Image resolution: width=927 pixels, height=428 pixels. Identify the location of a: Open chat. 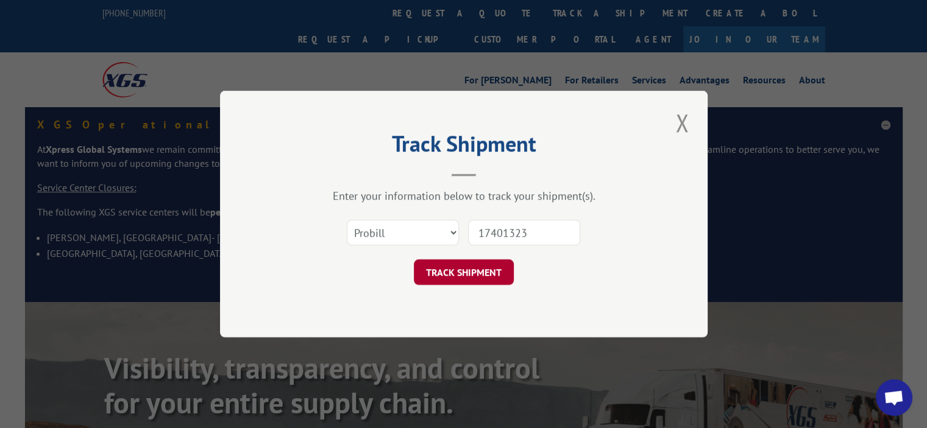
(894, 398).